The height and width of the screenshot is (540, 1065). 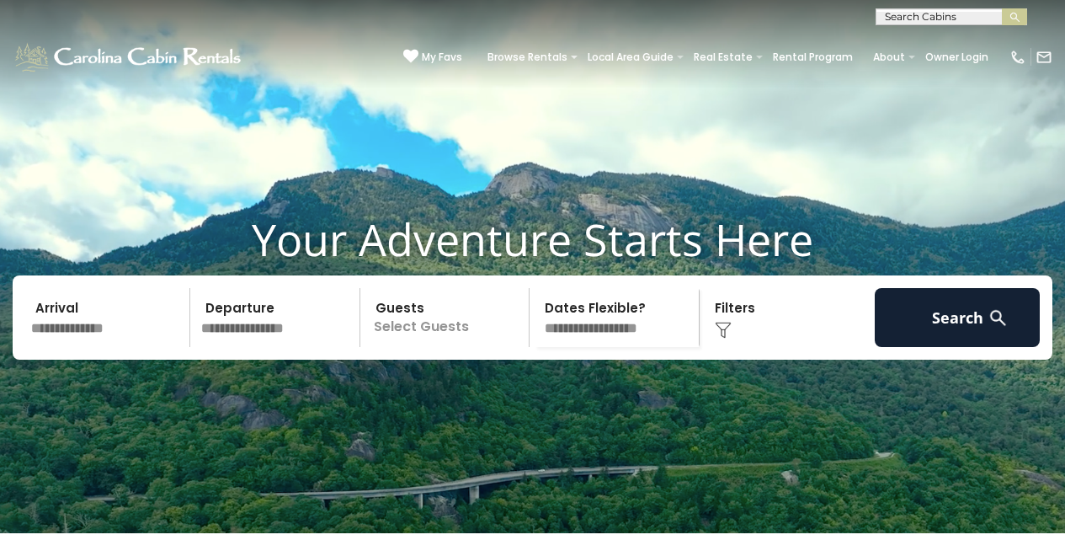 What do you see at coordinates (957, 57) in the screenshot?
I see `a: Owner Login` at bounding box center [957, 57].